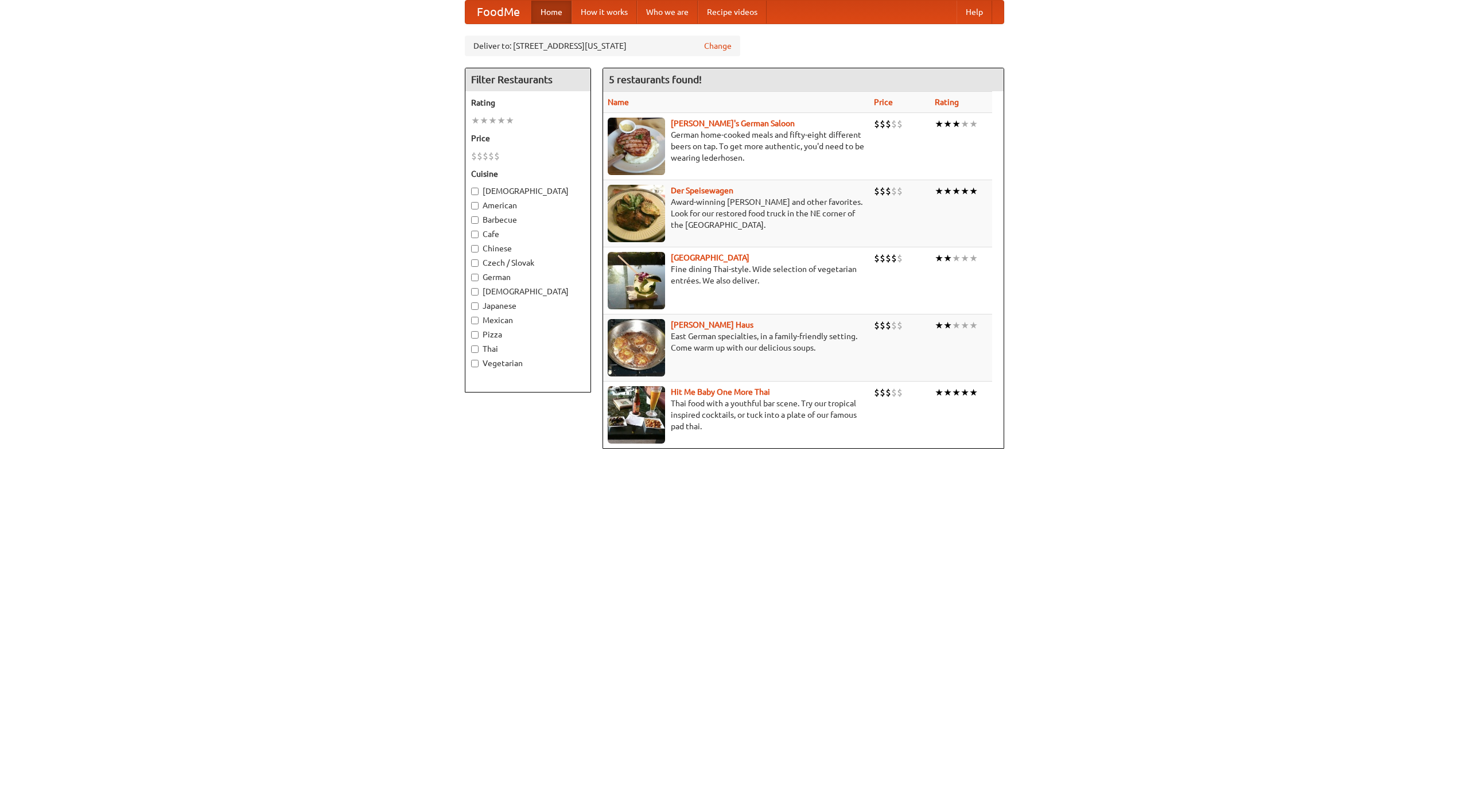 The height and width of the screenshot is (812, 1469). I want to click on label: Mexican, so click(528, 320).